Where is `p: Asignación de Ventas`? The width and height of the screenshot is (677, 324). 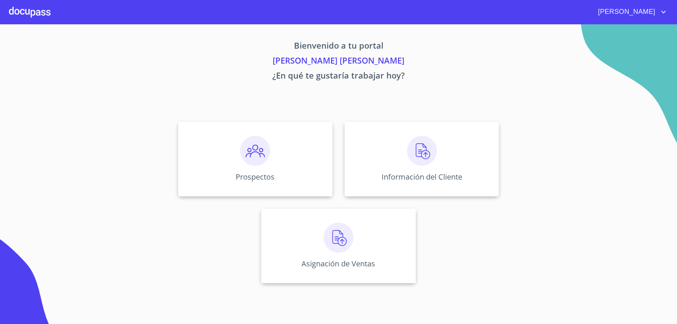 p: Asignación de Ventas is located at coordinates (338, 263).